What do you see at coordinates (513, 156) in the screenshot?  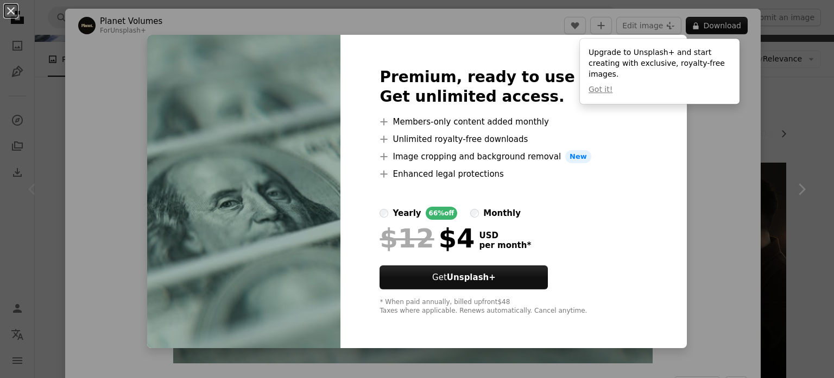 I see `li: Image cropping and background removal` at bounding box center [513, 156].